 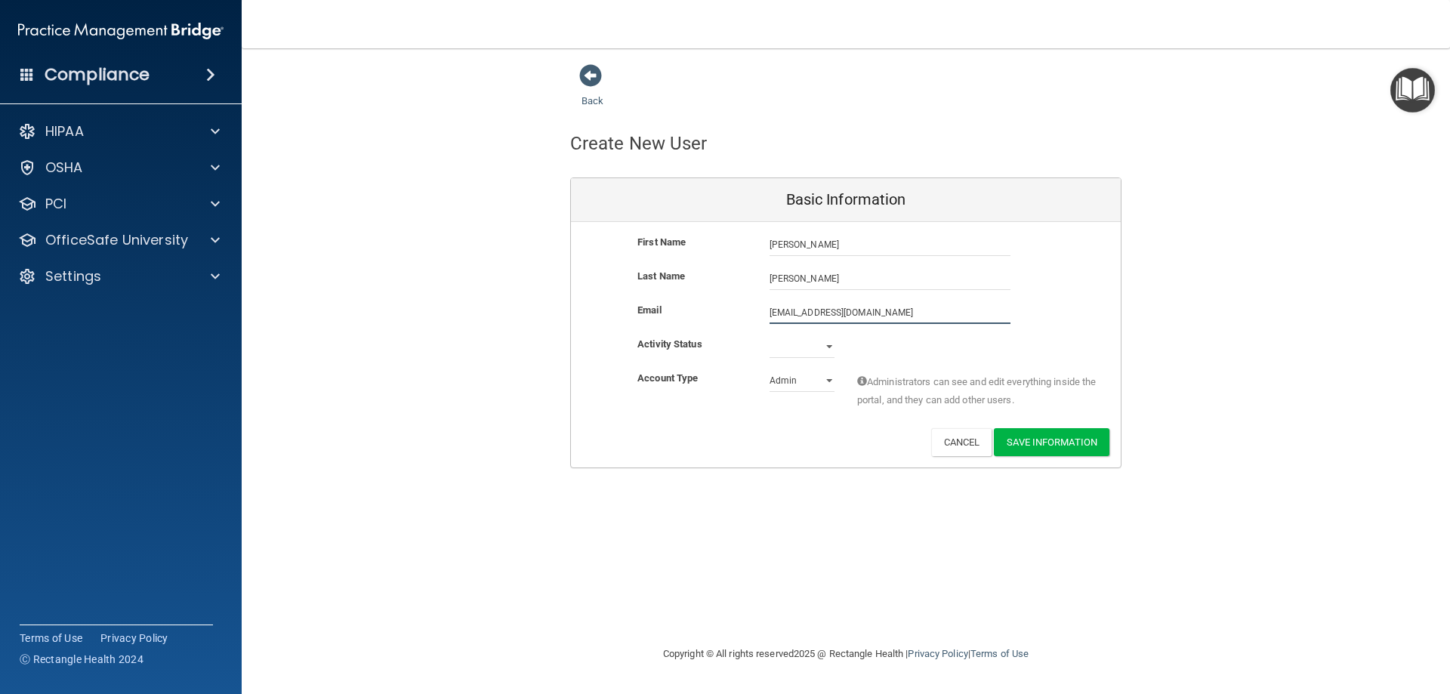 I want to click on b: Email, so click(x=649, y=310).